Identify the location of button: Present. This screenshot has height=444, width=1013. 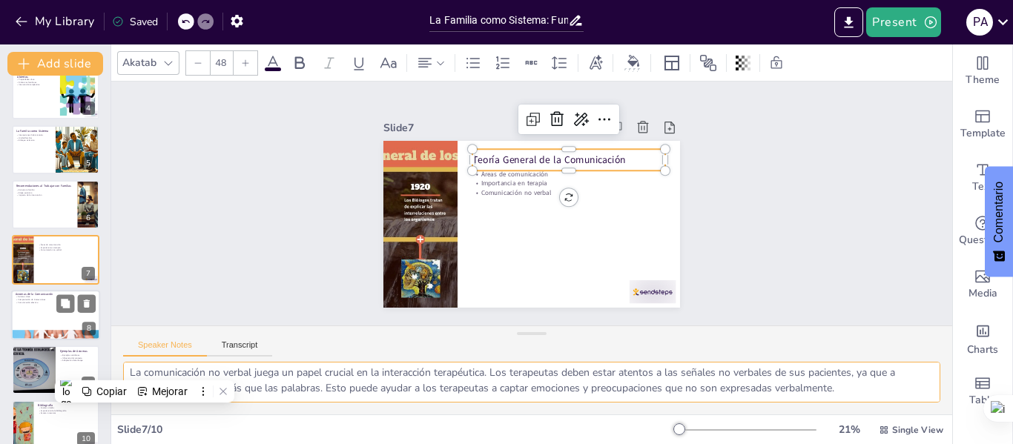
(903, 22).